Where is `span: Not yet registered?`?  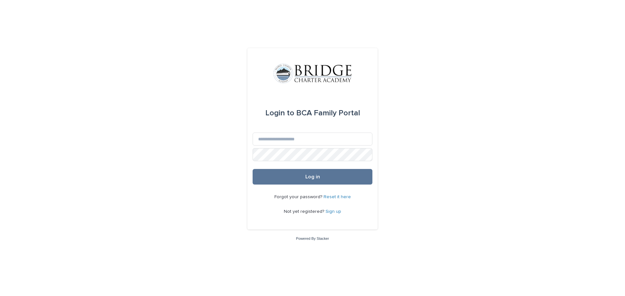
span: Not yet registered? is located at coordinates (305, 212).